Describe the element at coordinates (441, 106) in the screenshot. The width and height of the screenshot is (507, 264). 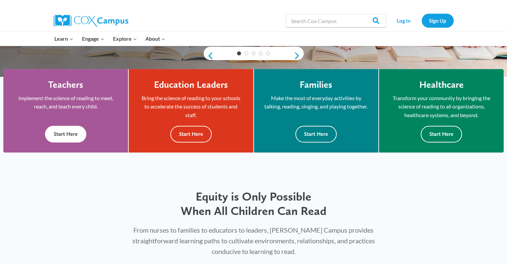
I see `p: Transform your community by bringing the science of reading to all organizations, healthcare syst...` at that location.